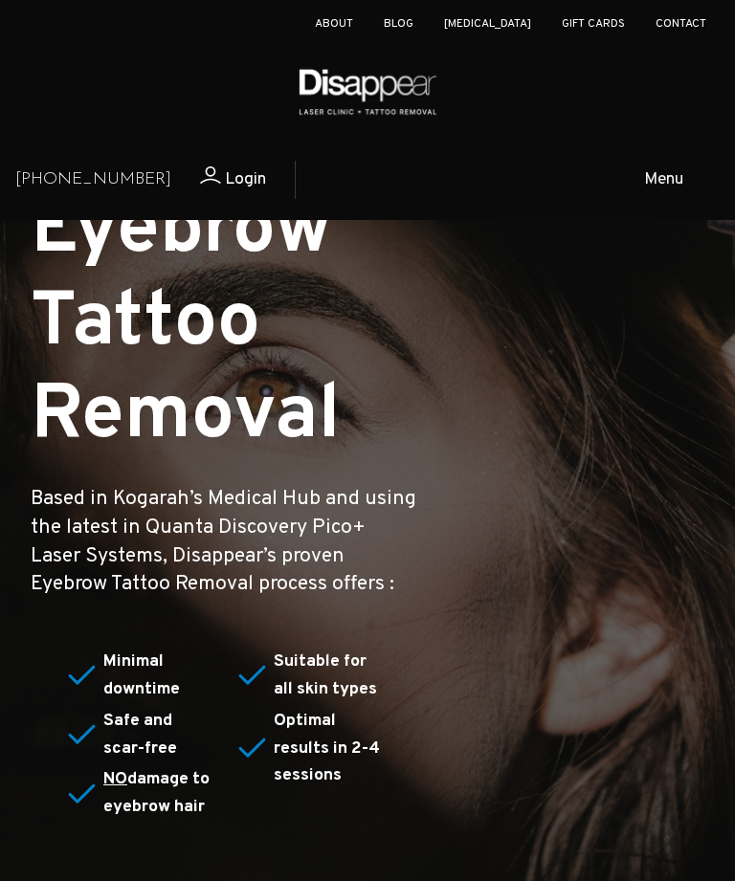  I want to click on strong: Minimal downtime, so click(142, 676).